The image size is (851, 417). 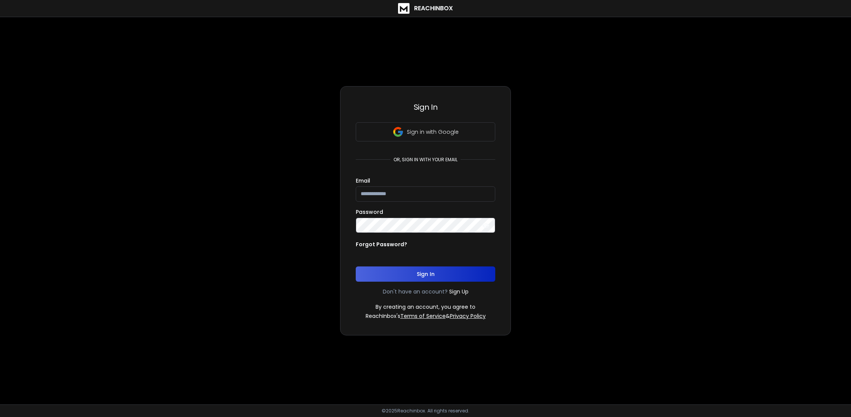 I want to click on p: ReachInbox's &, so click(x=426, y=316).